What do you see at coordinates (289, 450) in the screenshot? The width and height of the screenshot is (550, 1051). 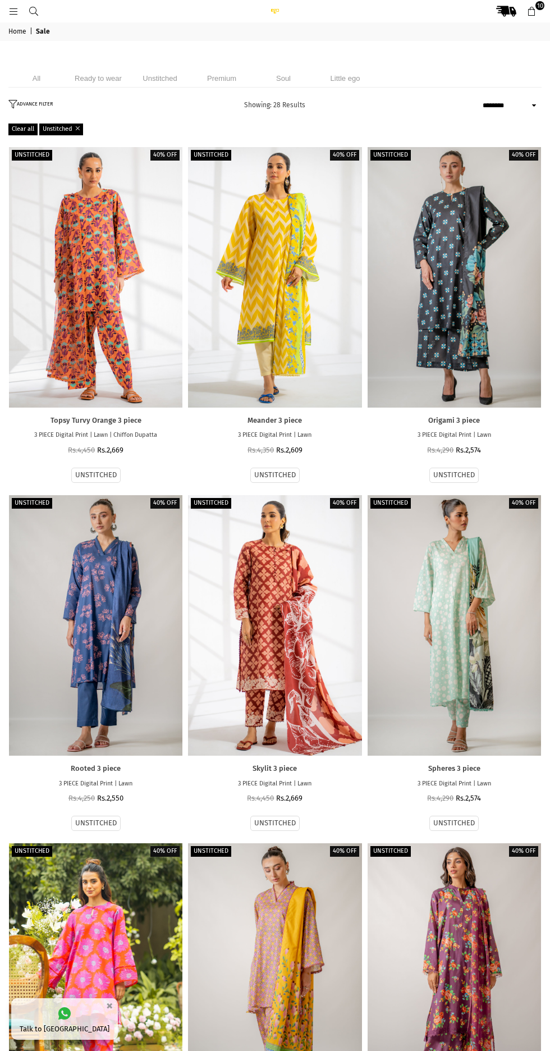 I see `span: Rs.2,609` at bounding box center [289, 450].